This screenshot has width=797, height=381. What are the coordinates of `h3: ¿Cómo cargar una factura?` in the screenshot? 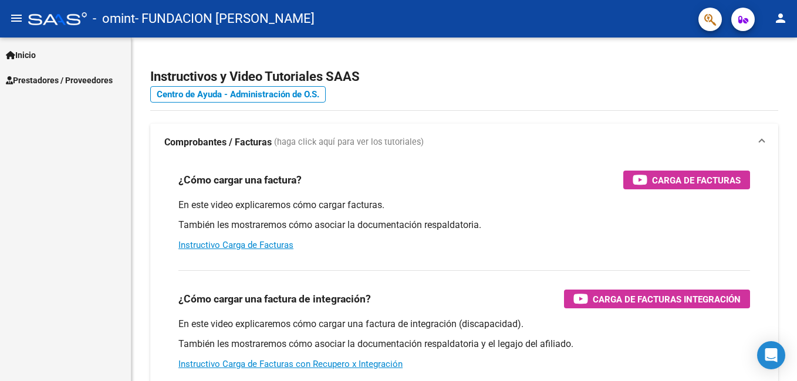 It's located at (240, 180).